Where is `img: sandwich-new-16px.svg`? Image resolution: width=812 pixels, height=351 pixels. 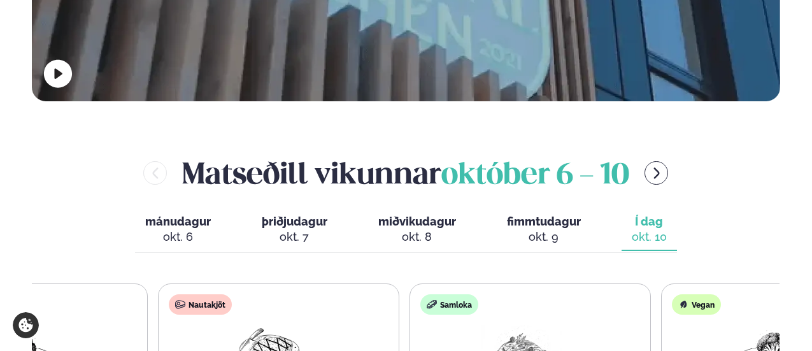
img: sandwich-new-16px.svg is located at coordinates (432, 305).